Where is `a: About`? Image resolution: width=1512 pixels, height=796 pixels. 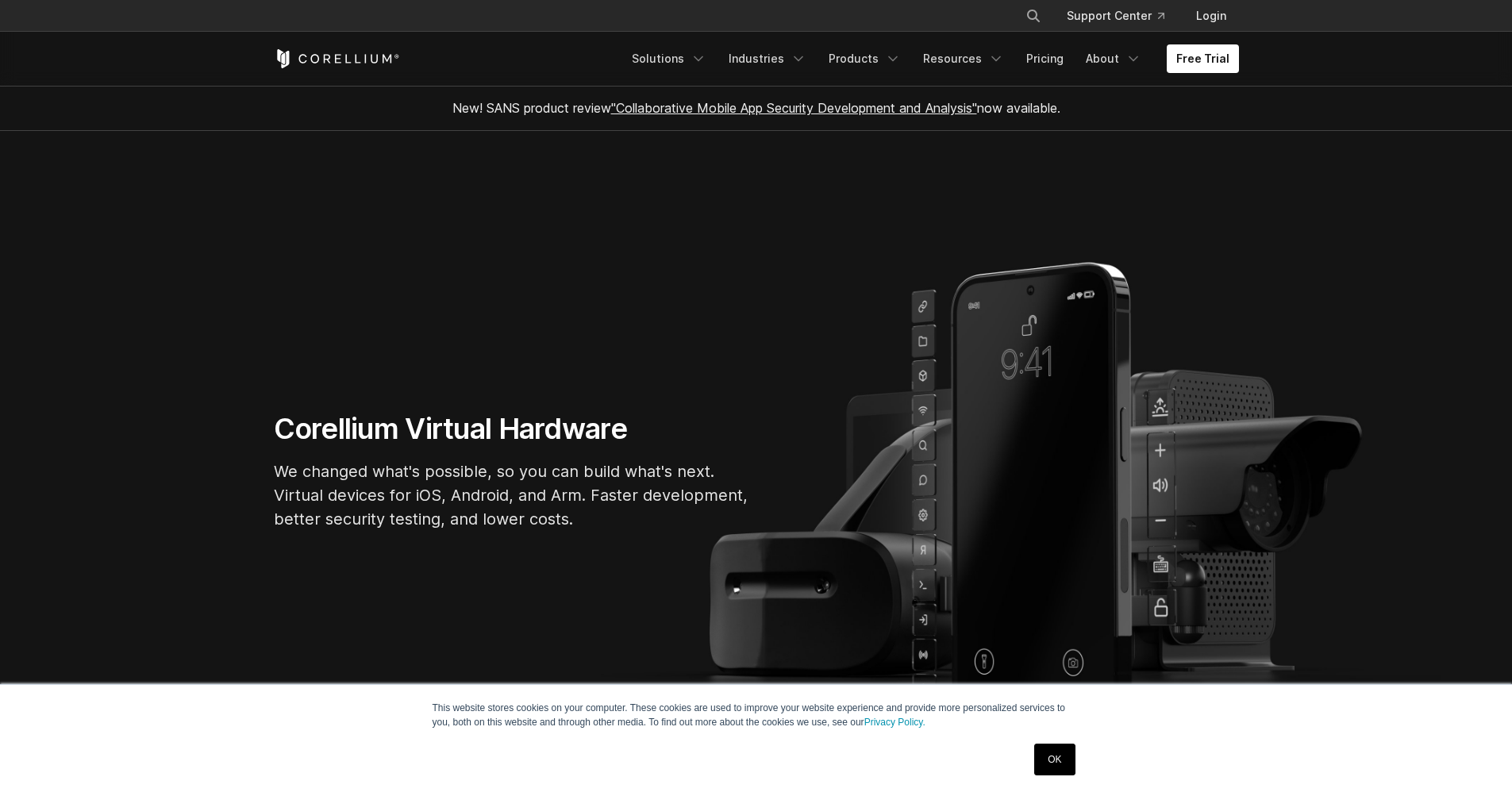
a: About is located at coordinates (1113, 59).